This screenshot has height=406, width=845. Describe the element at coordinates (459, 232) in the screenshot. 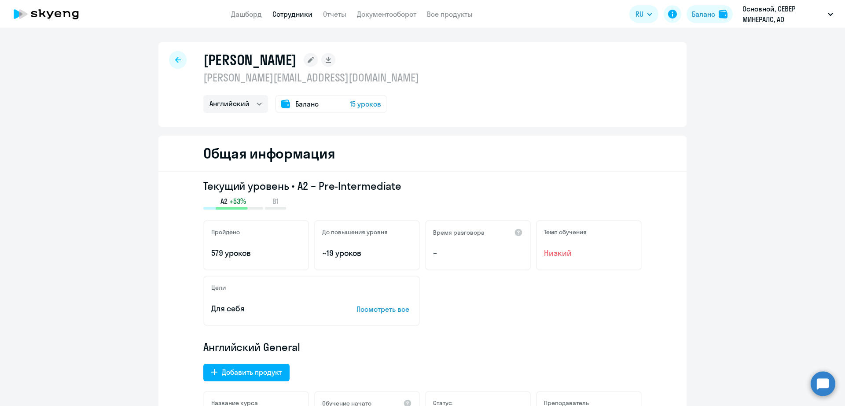

I see `h5: Время разговора` at that location.